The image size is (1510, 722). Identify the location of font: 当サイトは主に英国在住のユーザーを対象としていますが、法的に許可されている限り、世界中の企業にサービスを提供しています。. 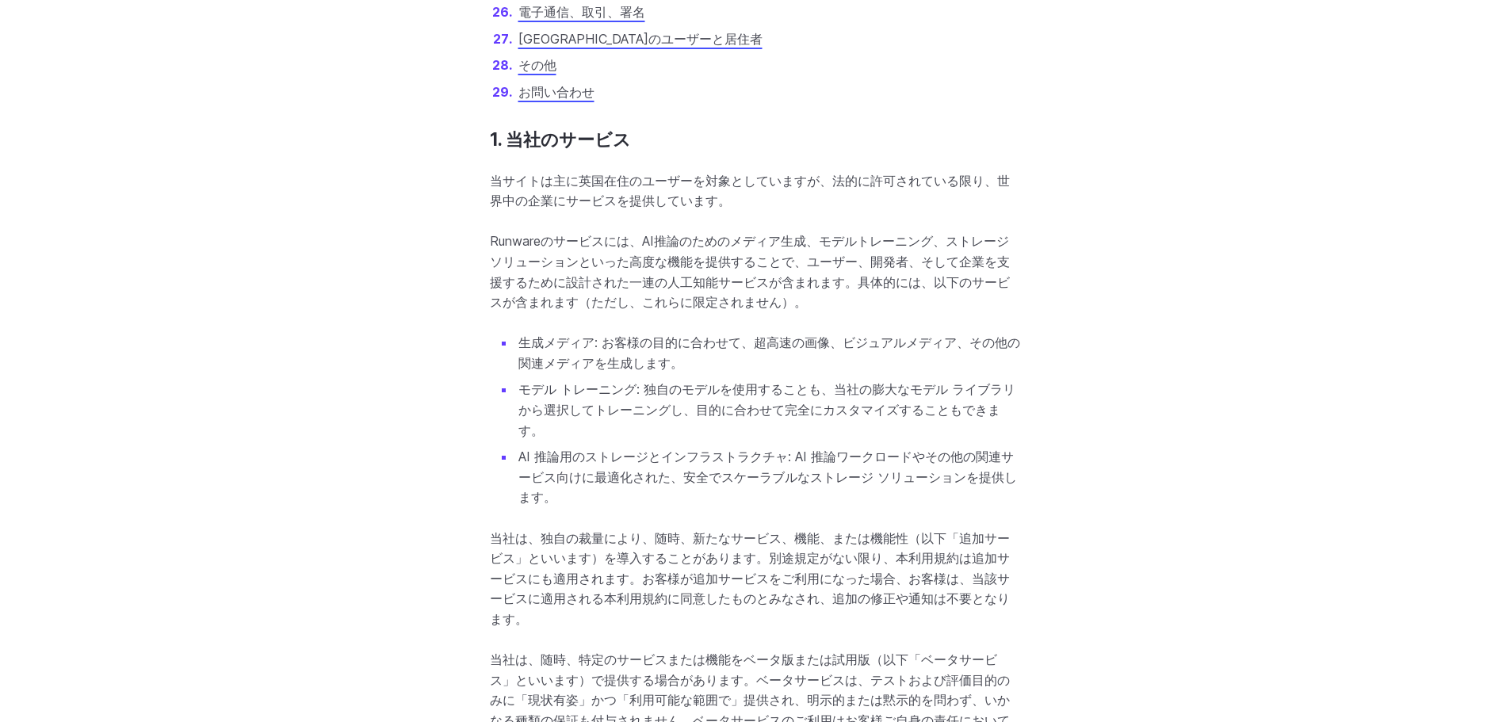
(750, 191).